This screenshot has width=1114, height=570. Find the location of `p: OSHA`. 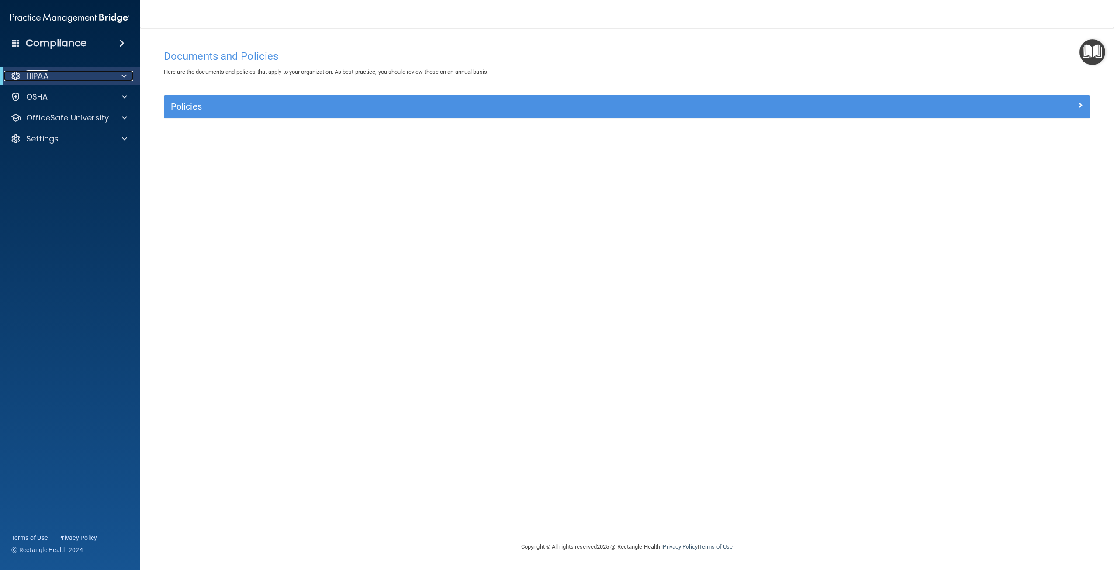

p: OSHA is located at coordinates (37, 97).